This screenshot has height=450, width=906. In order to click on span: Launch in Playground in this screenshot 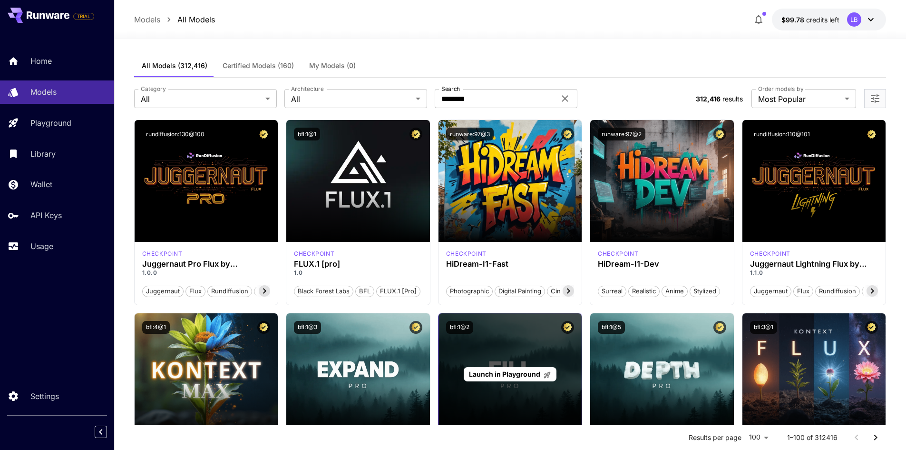, I will do `click(505, 373)`.